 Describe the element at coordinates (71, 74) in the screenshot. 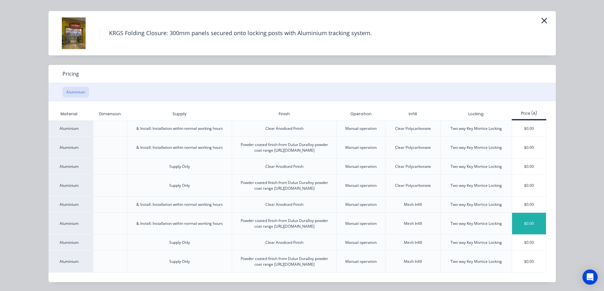

I see `span: Pricing` at that location.